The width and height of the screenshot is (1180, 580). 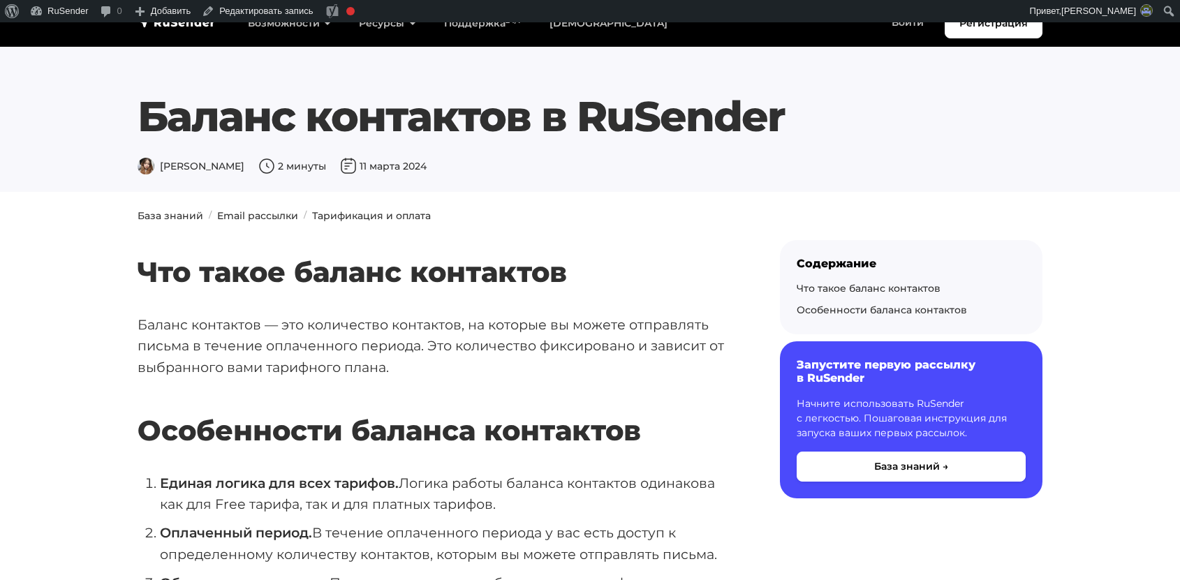 What do you see at coordinates (448, 543) in the screenshot?
I see `li: В течение оплаченного периода у вас есть доступ к определенному количеству контактов, которым вы ...` at bounding box center [448, 543].